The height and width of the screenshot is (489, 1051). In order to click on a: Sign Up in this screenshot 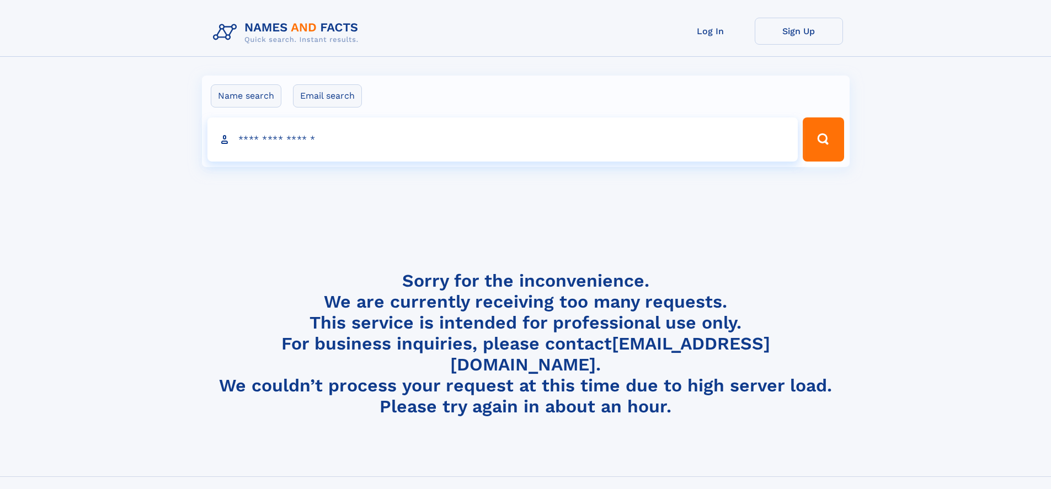, I will do `click(799, 31)`.